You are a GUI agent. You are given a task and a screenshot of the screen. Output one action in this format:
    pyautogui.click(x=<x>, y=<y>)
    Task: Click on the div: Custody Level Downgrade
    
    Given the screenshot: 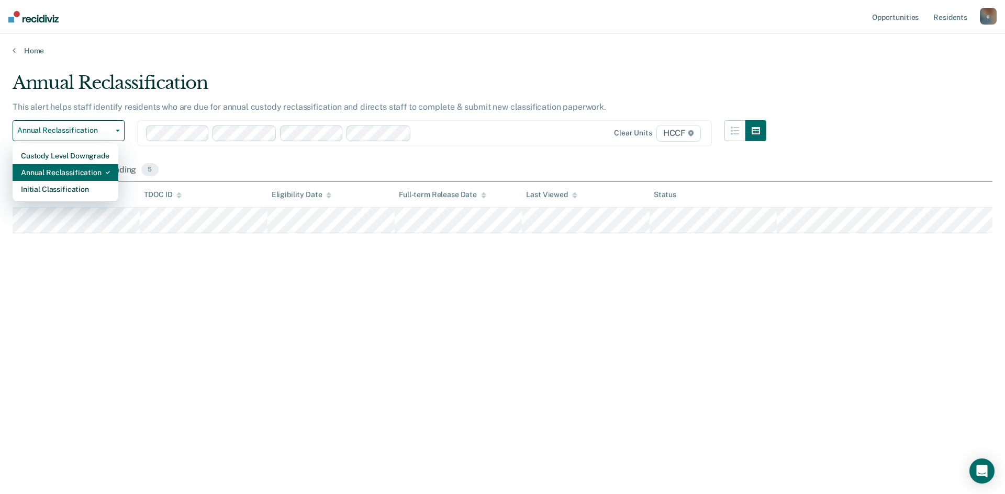 What is the action you would take?
    pyautogui.click(x=65, y=156)
    